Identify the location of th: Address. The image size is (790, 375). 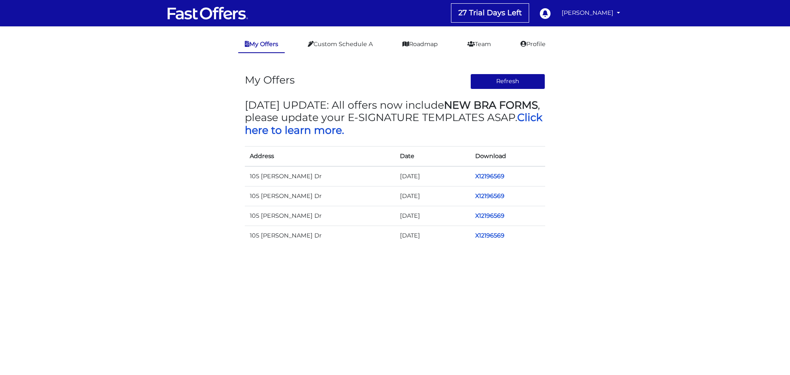
(320, 156).